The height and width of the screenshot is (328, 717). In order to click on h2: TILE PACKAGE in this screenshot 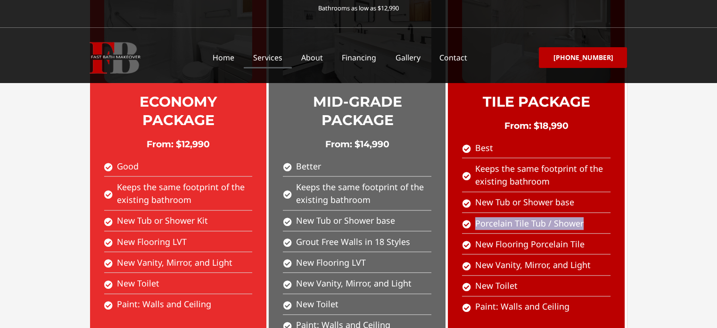, I will do `click(536, 101)`.